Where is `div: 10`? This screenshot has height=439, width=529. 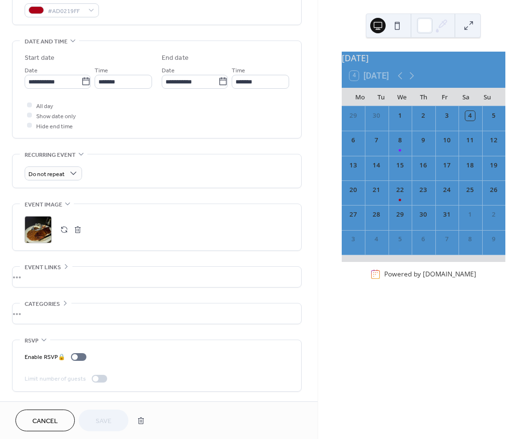 div: 10 is located at coordinates (447, 140).